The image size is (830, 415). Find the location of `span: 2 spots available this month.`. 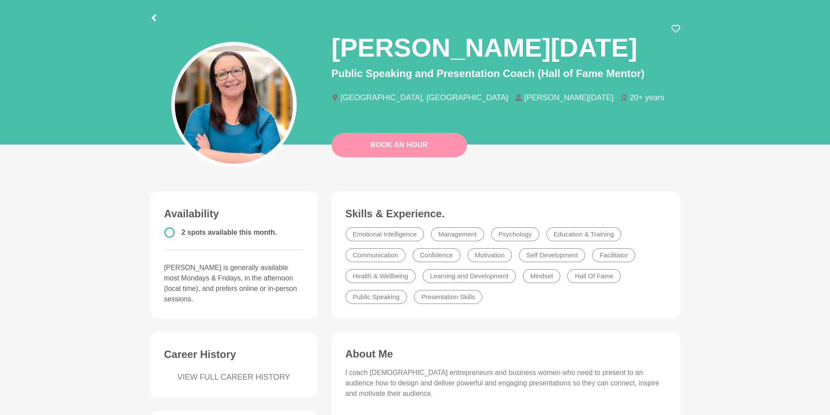

span: 2 spots available this month. is located at coordinates (229, 232).